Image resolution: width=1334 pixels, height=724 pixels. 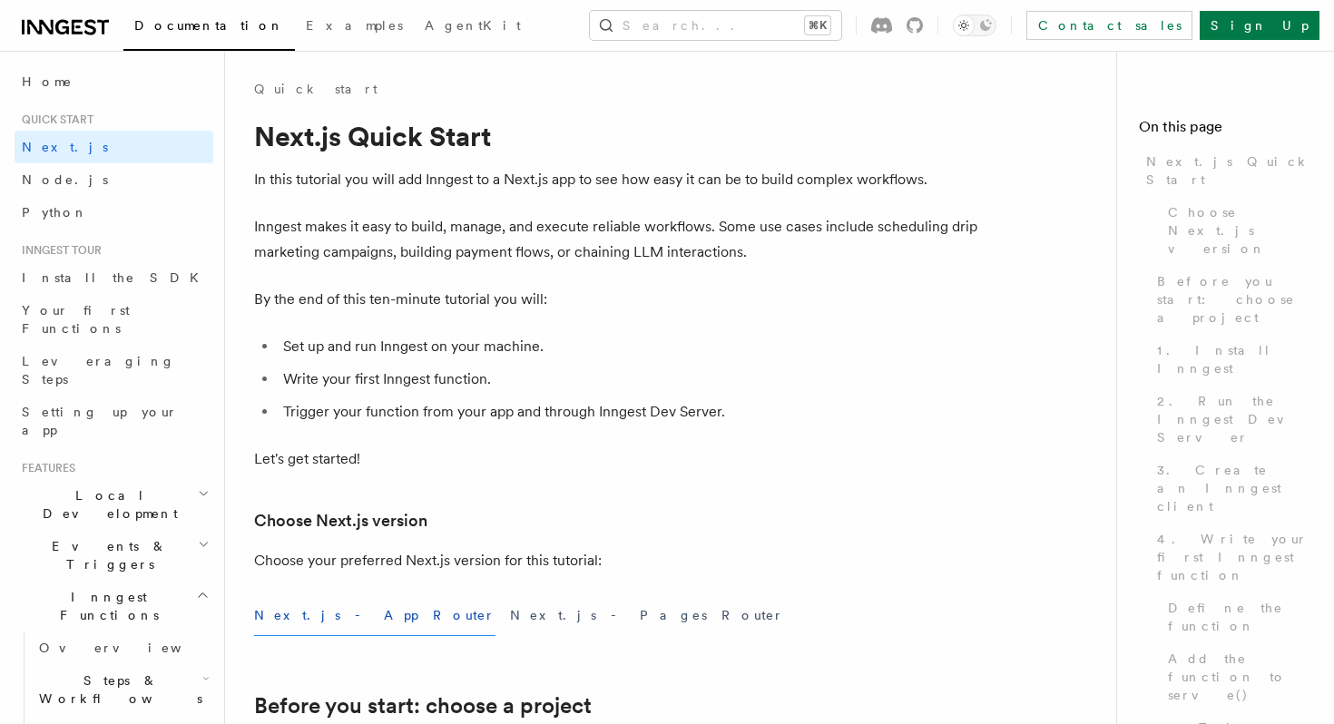 What do you see at coordinates (113, 606) in the screenshot?
I see `button: Inngest Functions` at bounding box center [113, 606].